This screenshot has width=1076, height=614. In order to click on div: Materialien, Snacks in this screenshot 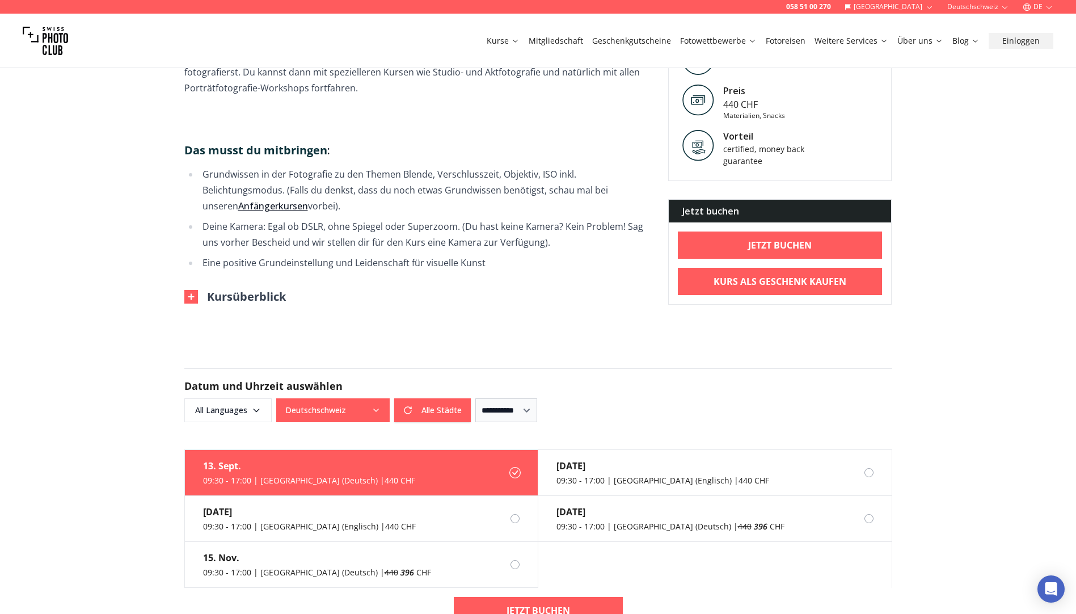, I will do `click(754, 116)`.